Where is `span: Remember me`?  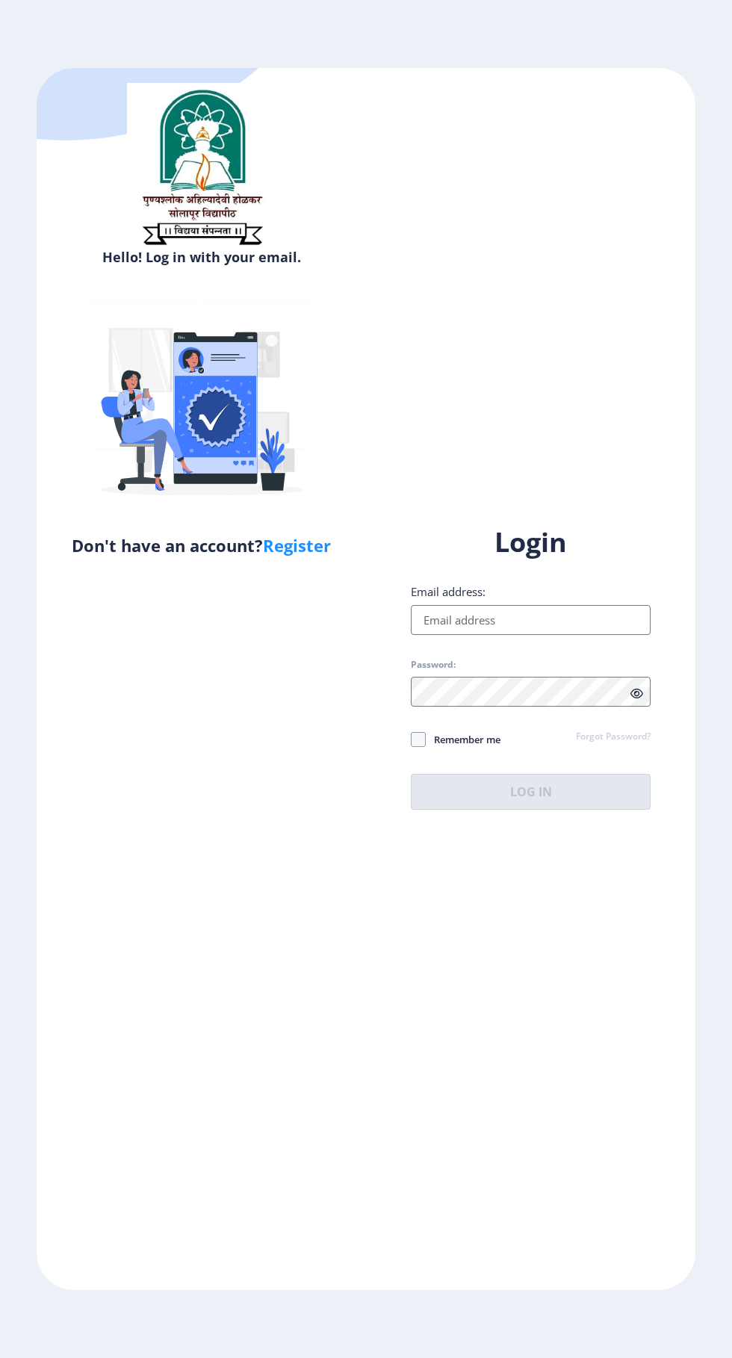
span: Remember me is located at coordinates (463, 740).